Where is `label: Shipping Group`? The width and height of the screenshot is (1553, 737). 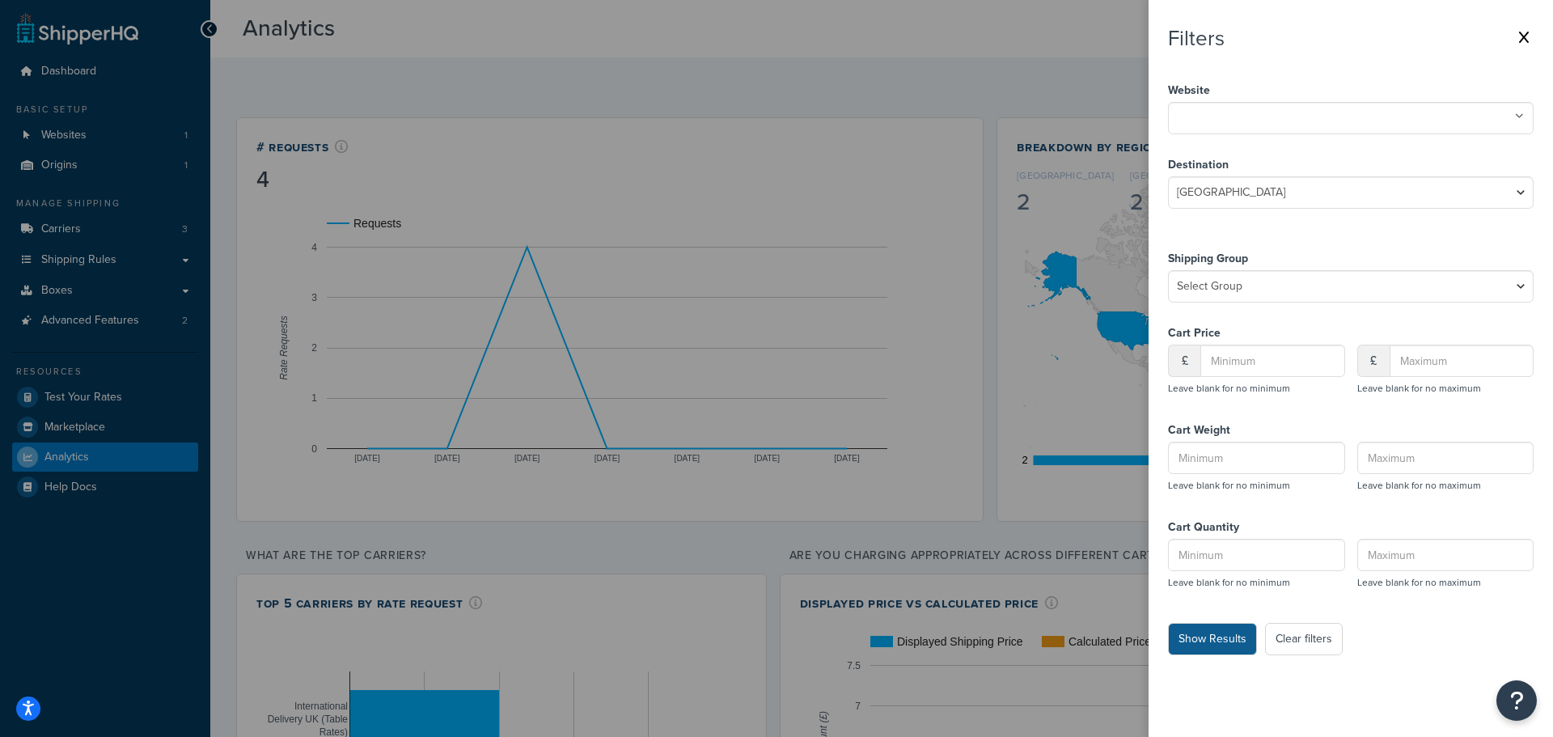
label: Shipping Group is located at coordinates (1351, 259).